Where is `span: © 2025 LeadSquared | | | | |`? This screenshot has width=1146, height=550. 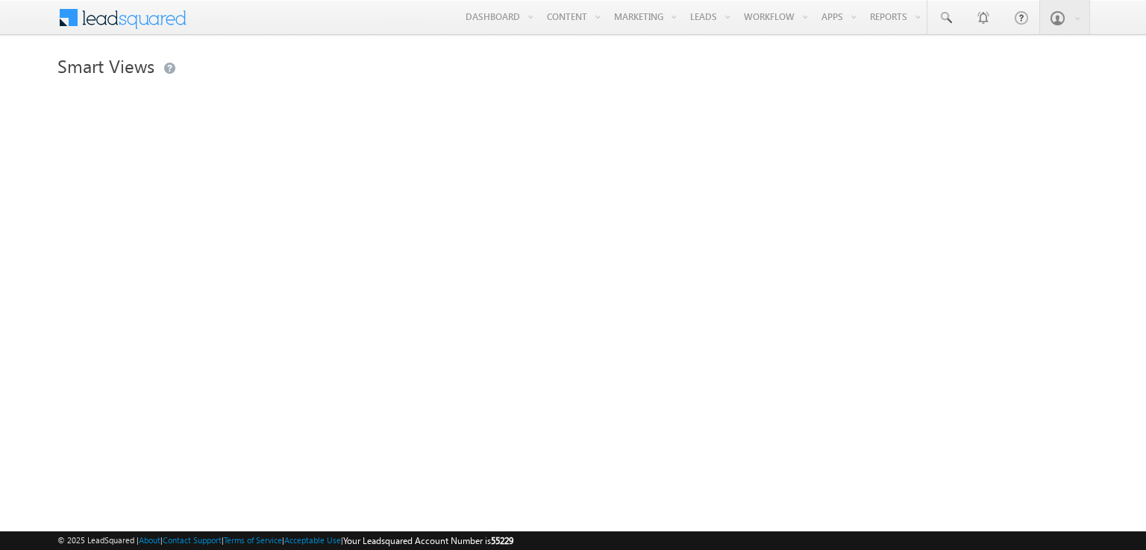
span: © 2025 LeadSquared | | | | | is located at coordinates (285, 541).